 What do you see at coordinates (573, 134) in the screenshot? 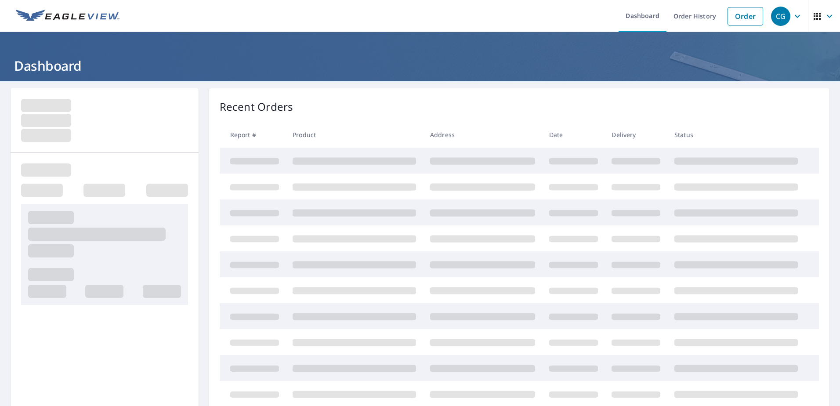
I see `th: Date` at bounding box center [573, 134].